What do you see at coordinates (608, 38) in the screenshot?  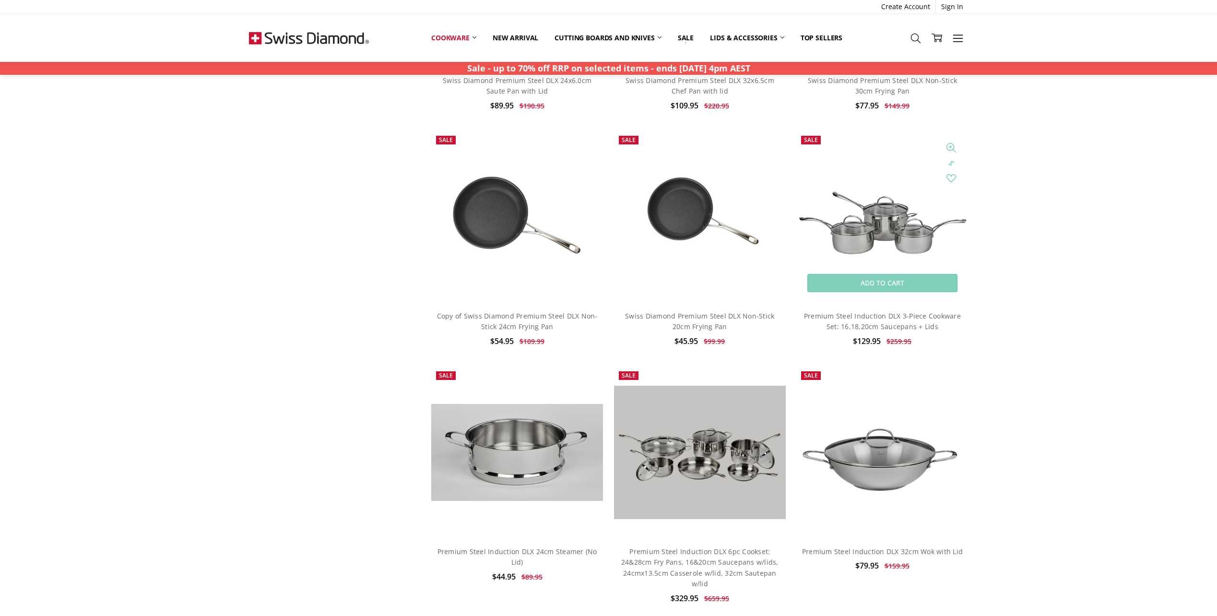 I see `a: Cutting boards and knives` at bounding box center [608, 38].